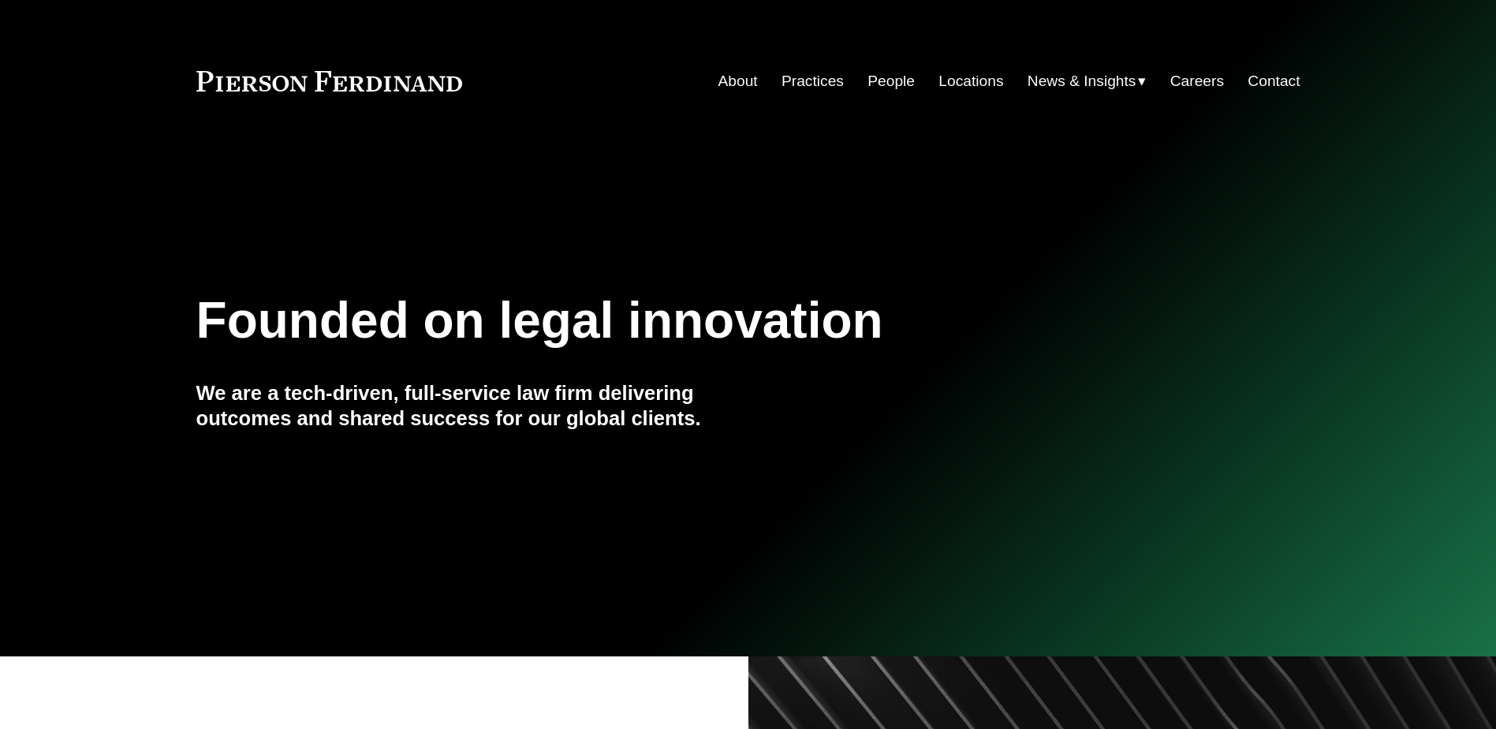 The width and height of the screenshot is (1496, 729). What do you see at coordinates (1197, 81) in the screenshot?
I see `a: Careers` at bounding box center [1197, 81].